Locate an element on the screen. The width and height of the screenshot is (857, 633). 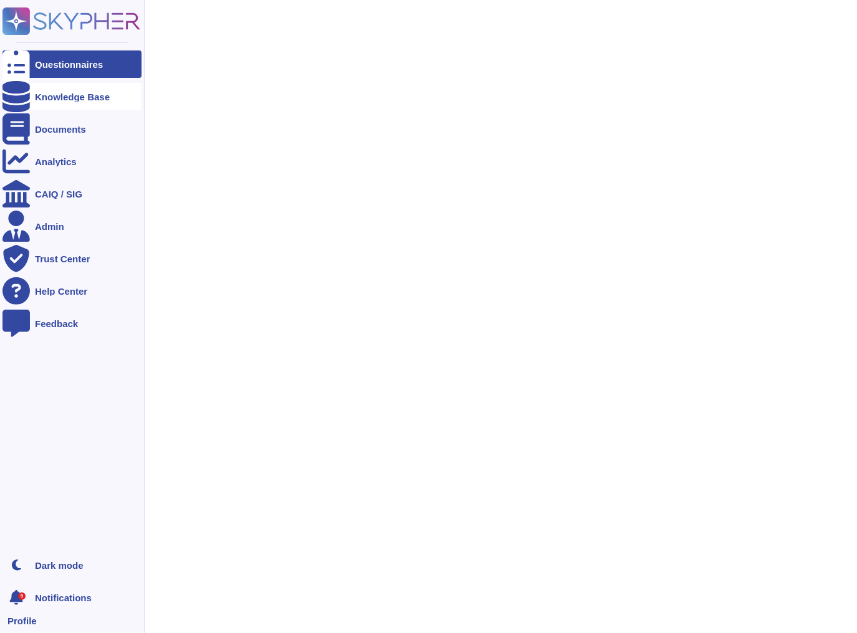
span: Profile is located at coordinates (22, 621).